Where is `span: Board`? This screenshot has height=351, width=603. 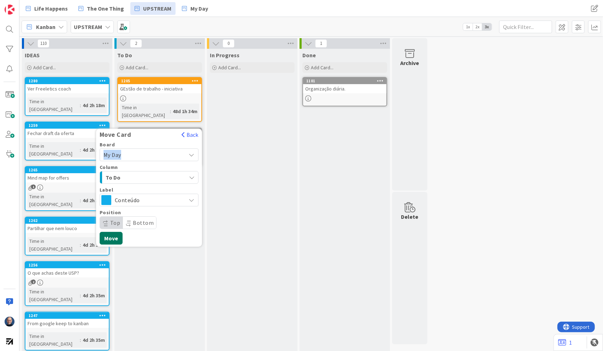
span: Board is located at coordinates (107, 144).